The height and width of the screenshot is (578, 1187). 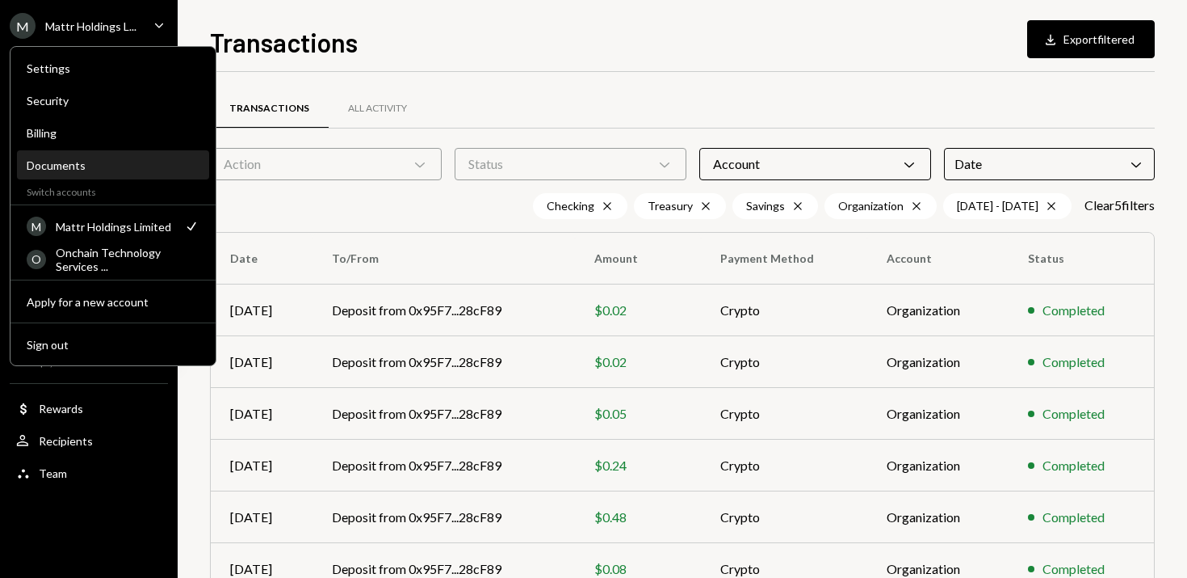 What do you see at coordinates (938, 258) in the screenshot?
I see `th: Account` at bounding box center [938, 258].